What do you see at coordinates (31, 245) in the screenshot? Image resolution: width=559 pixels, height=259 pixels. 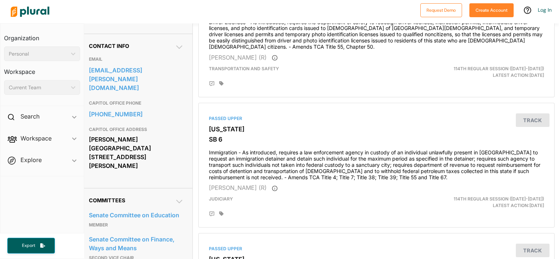 I see `button: Export` at bounding box center [31, 245].